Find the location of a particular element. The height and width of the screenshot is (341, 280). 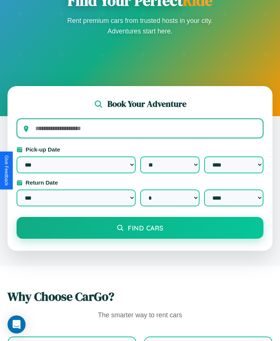

div: Give Feedback is located at coordinates (6, 170).